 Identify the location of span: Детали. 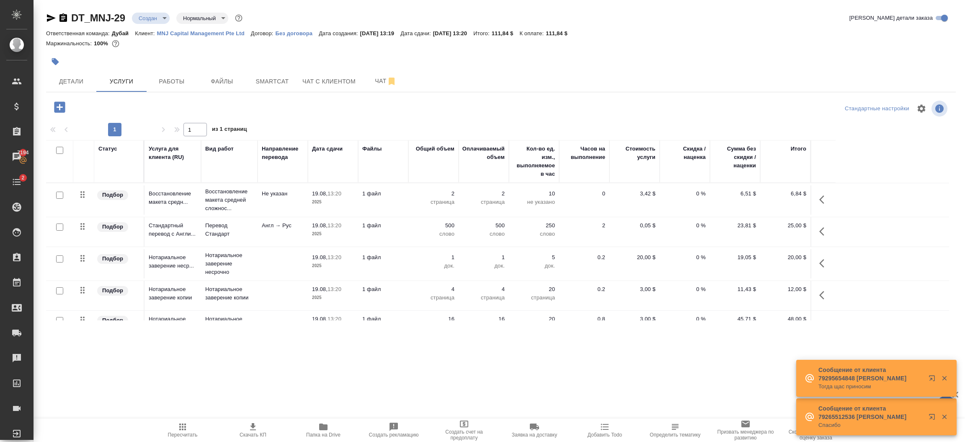
(71, 81).